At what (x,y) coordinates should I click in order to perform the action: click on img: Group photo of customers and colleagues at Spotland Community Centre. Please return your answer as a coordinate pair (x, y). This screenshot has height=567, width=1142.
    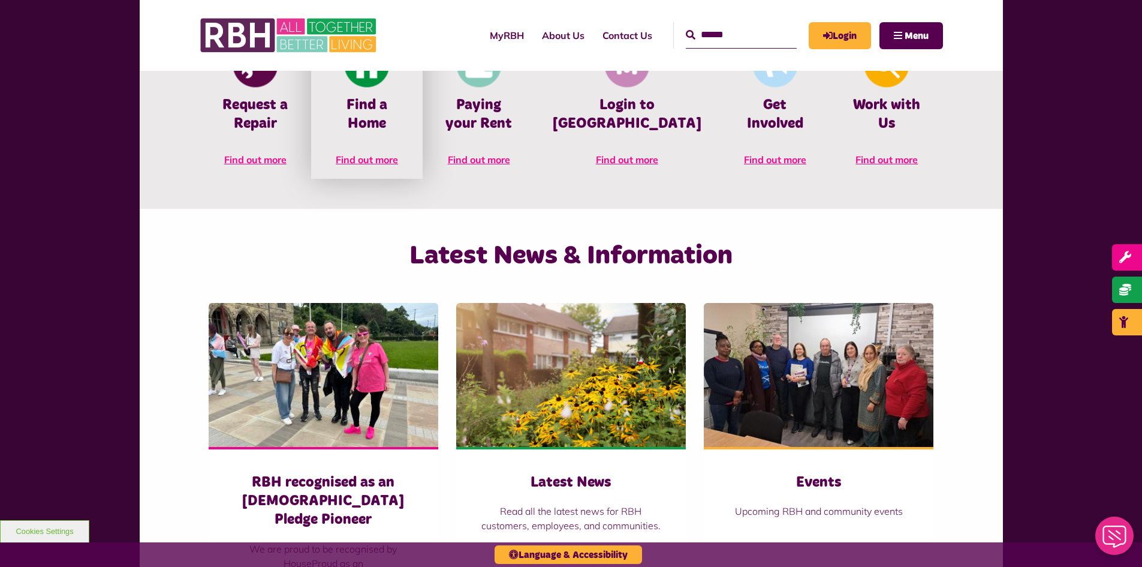
    Looking at the image, I should click on (818, 375).